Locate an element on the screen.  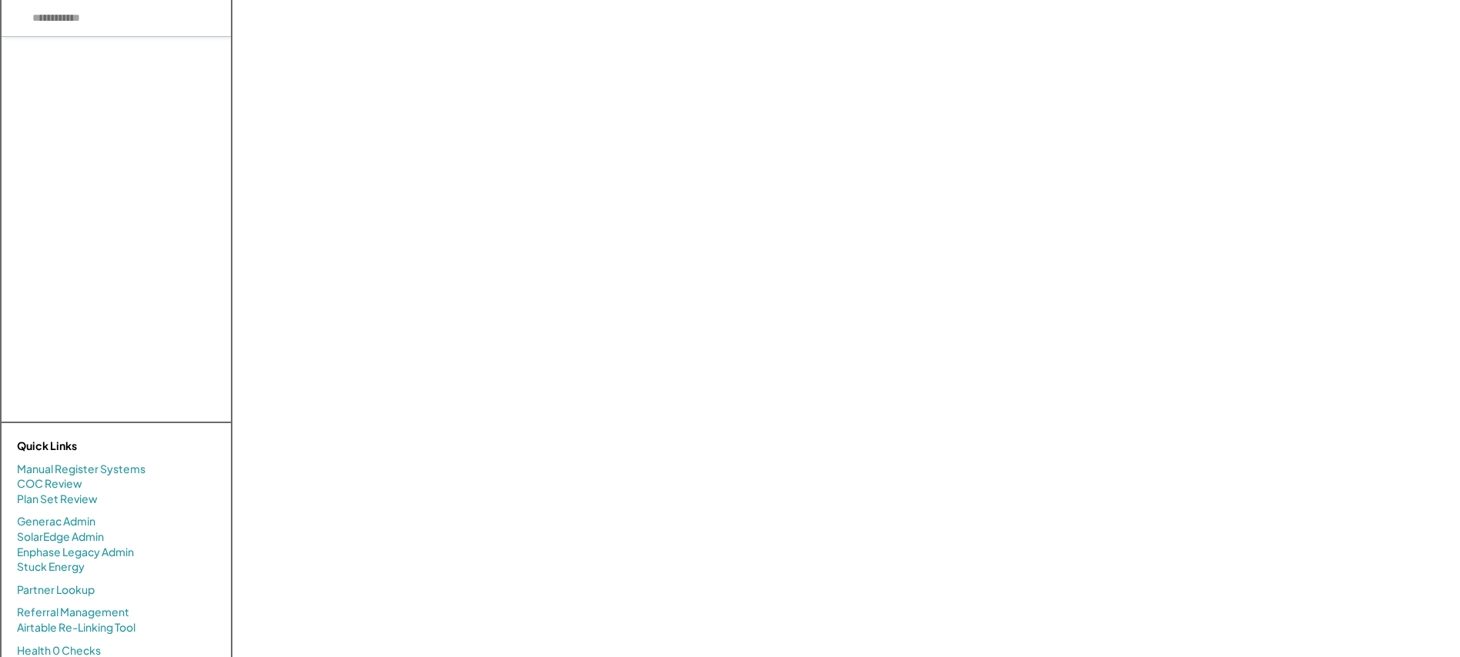
a: Enphase Legacy Admin is located at coordinates (75, 553).